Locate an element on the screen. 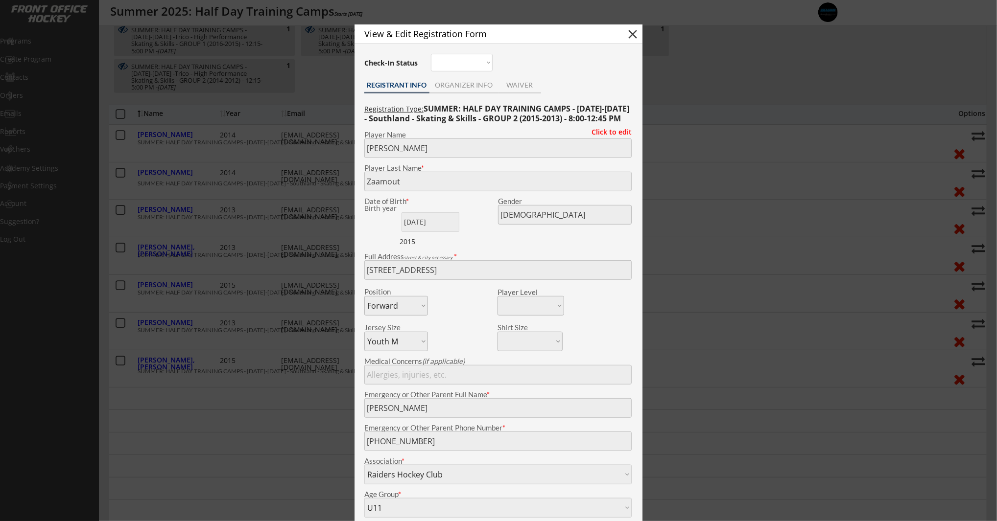 This screenshot has height=521, width=997. div: We are transitioning the system to collect and store date of birth instead of just birth year to ... is located at coordinates (395, 209).